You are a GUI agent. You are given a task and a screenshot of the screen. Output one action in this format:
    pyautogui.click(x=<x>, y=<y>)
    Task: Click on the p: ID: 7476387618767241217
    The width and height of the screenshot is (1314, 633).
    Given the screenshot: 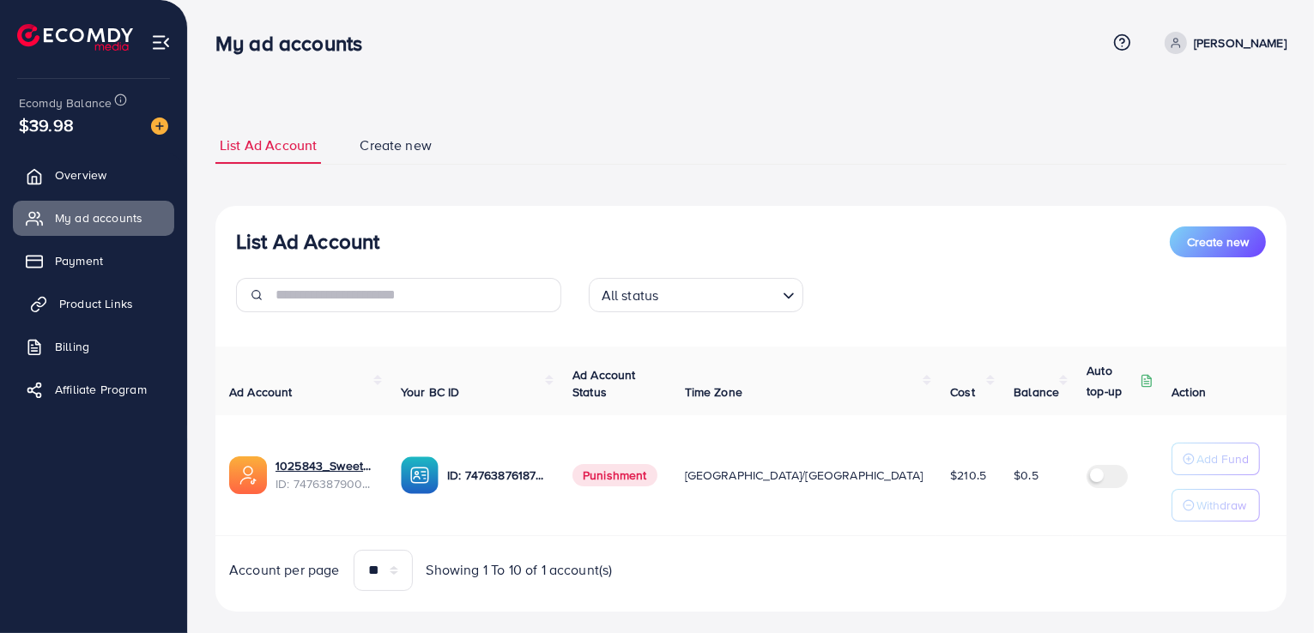 What is the action you would take?
    pyautogui.click(x=496, y=475)
    